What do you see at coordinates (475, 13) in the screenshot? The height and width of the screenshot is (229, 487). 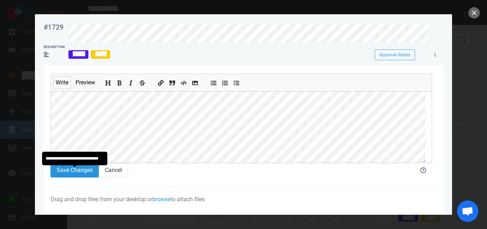 I see `button: close` at bounding box center [475, 13].